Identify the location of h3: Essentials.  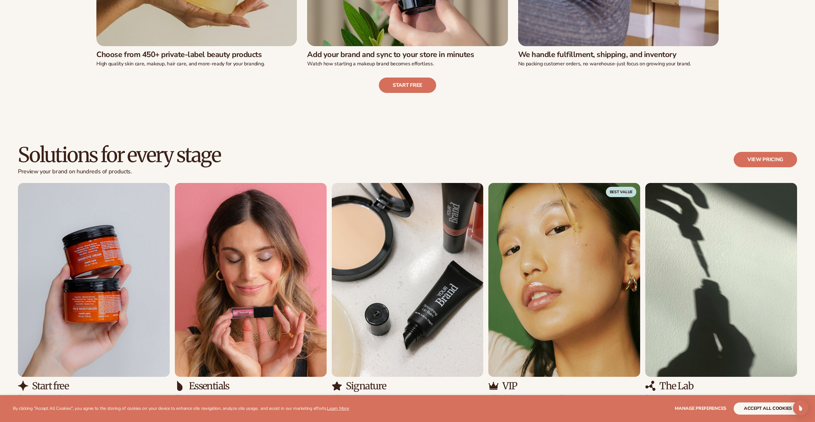
(209, 385).